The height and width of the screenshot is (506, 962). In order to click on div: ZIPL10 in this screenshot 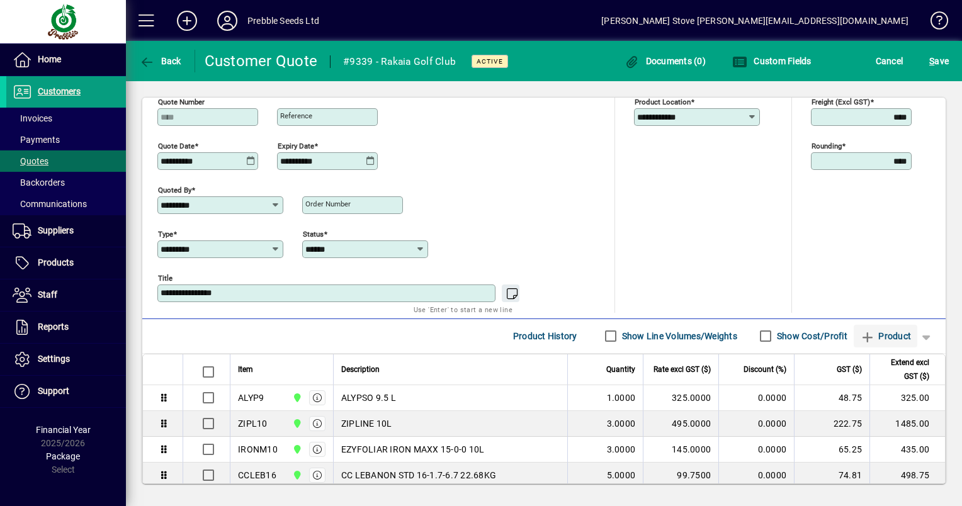, I will do `click(252, 424)`.